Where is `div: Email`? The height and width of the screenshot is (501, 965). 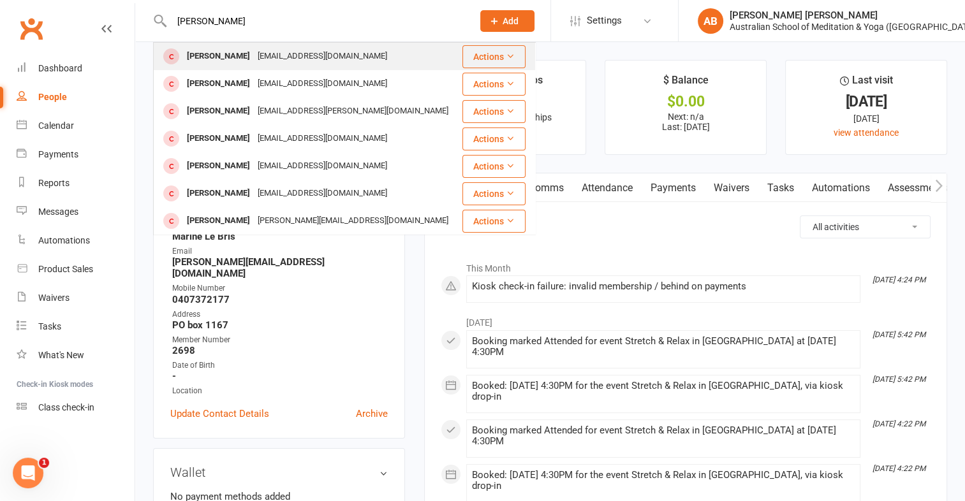 div: Email is located at coordinates (280, 251).